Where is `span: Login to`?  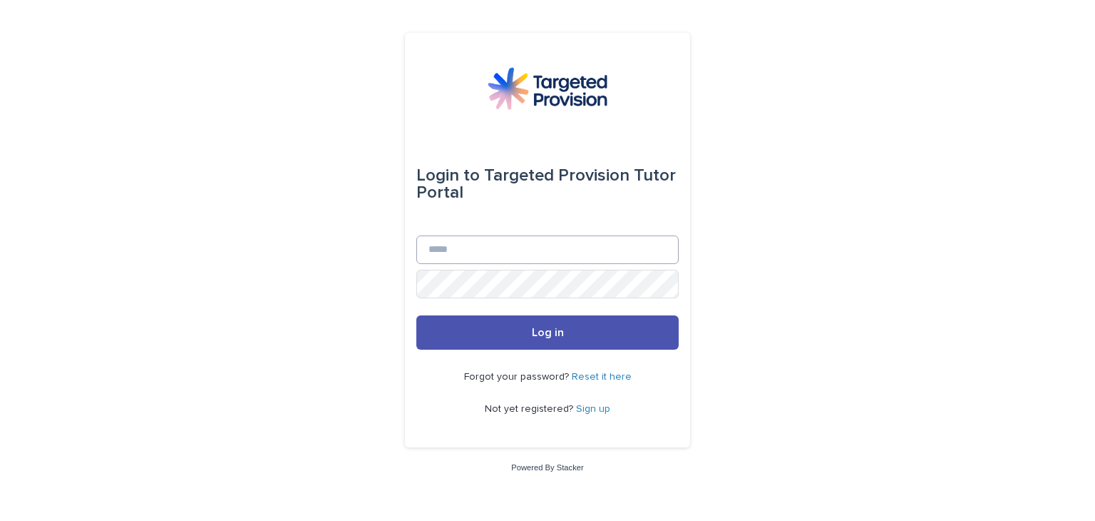 span: Login to is located at coordinates (448, 175).